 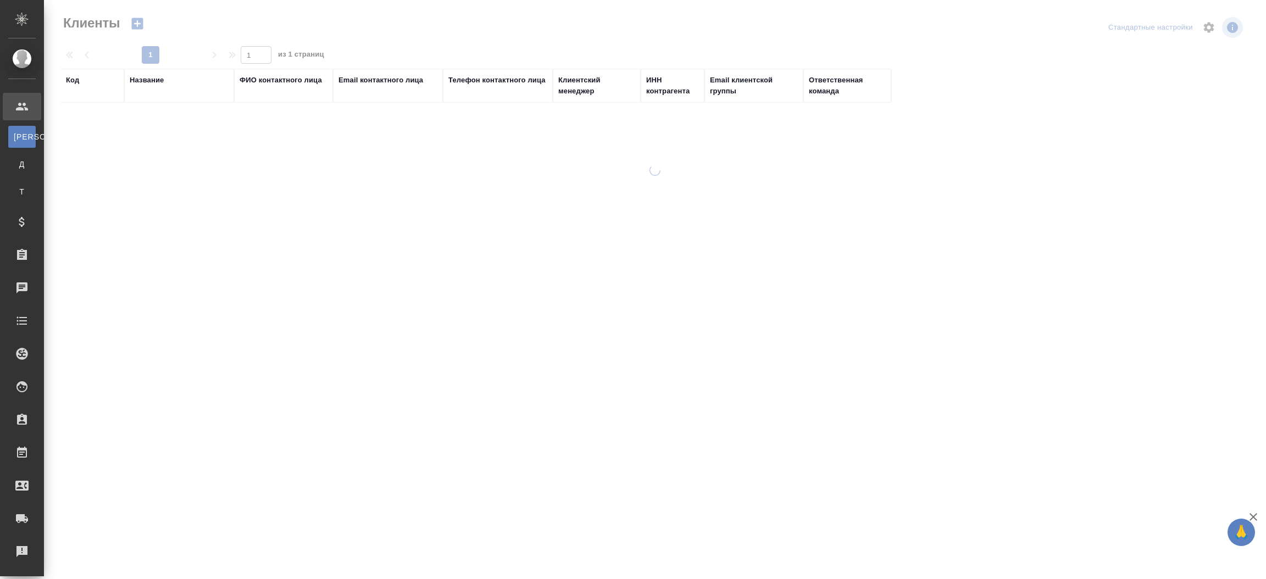 I want to click on div: Телефон контактного лица, so click(x=497, y=80).